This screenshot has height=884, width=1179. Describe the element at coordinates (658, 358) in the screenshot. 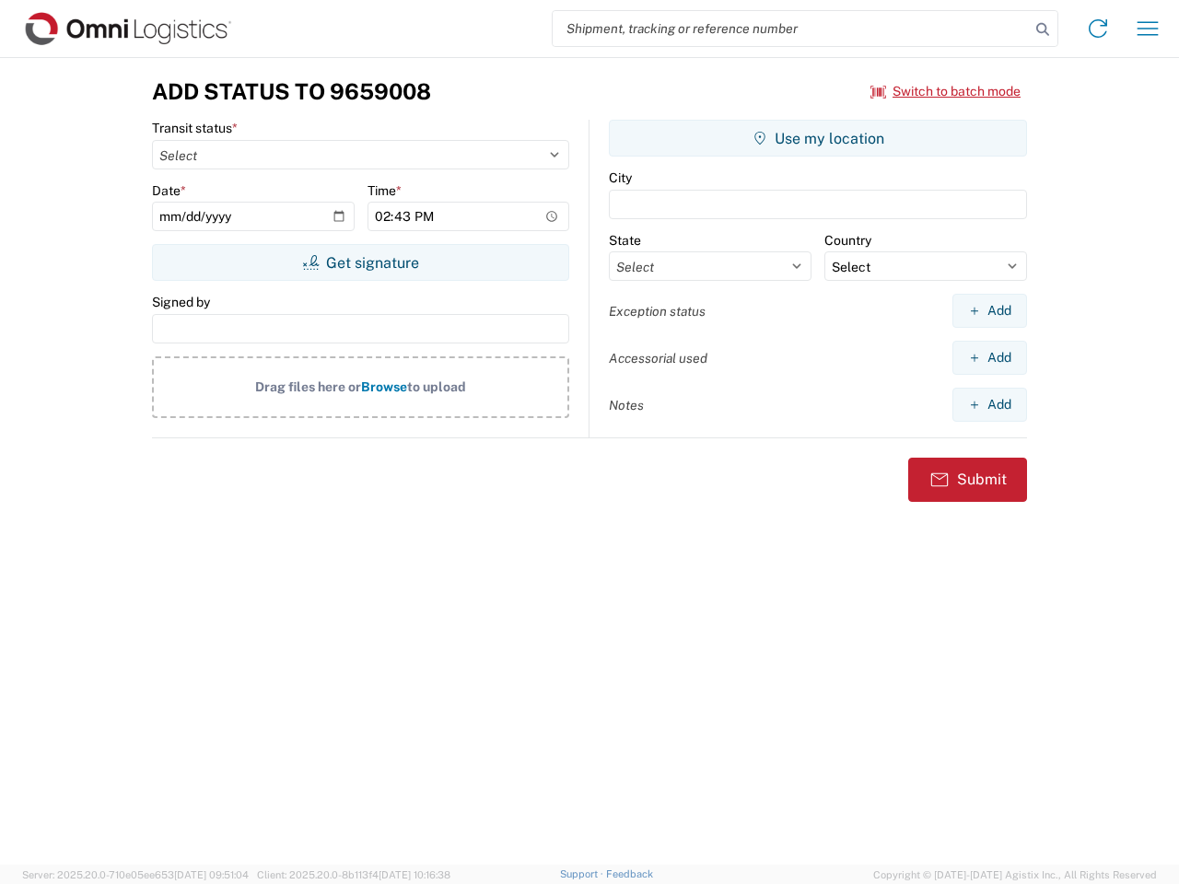

I see `label: Accessorial used` at that location.